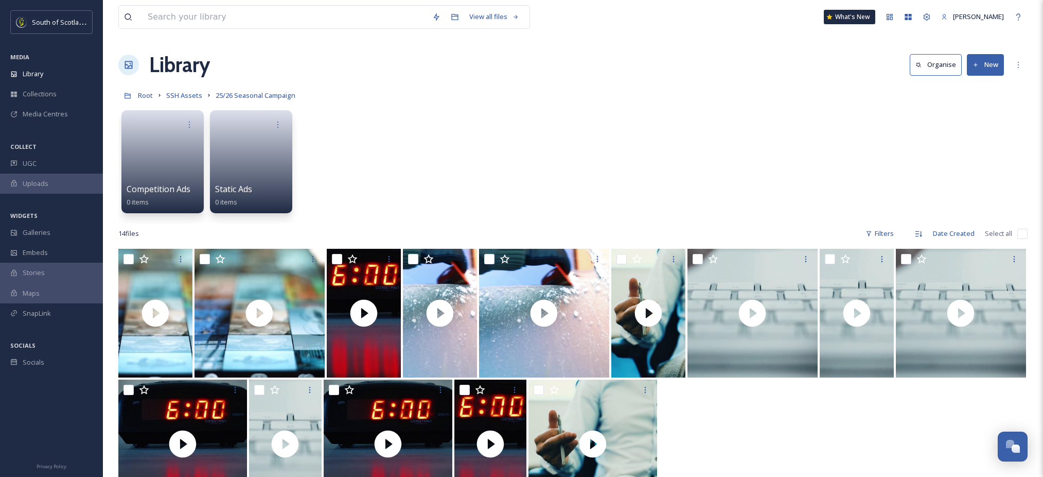 This screenshot has height=477, width=1043. I want to click on span: 14 file s, so click(129, 233).